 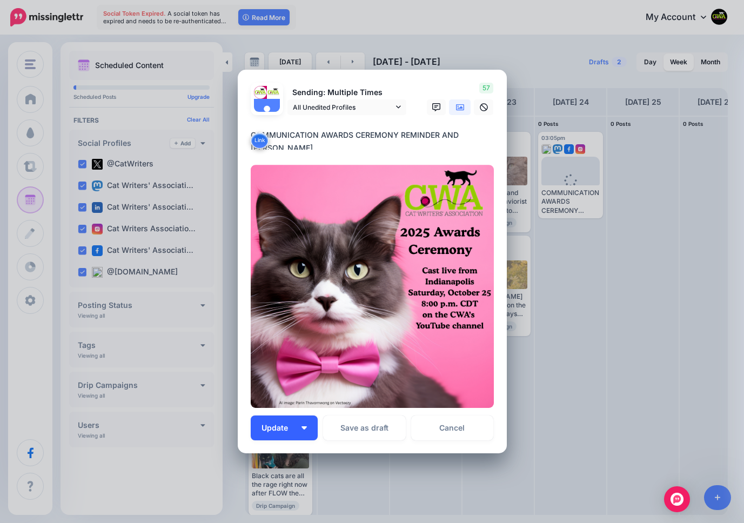 What do you see at coordinates (347, 107) in the screenshot?
I see `a: All Unedited Profiles` at bounding box center [347, 107].